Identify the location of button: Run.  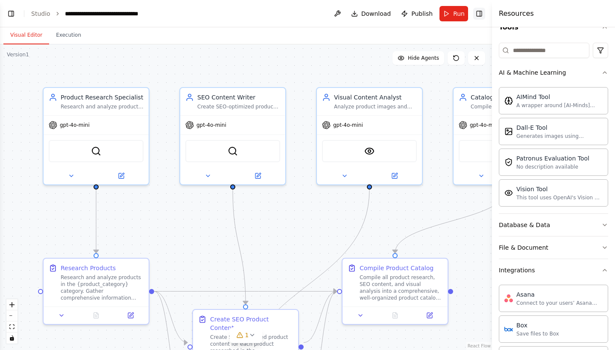
(454, 14).